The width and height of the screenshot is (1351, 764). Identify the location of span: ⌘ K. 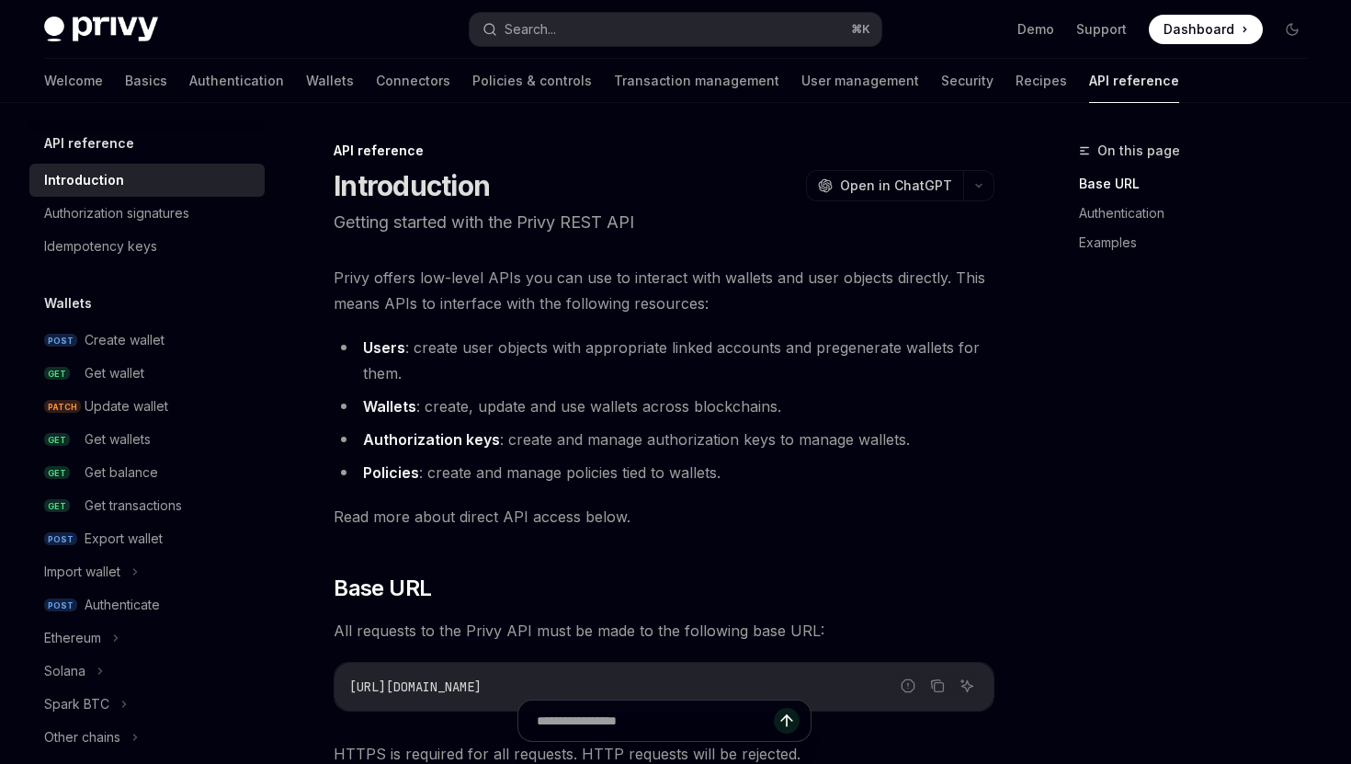
(860, 29).